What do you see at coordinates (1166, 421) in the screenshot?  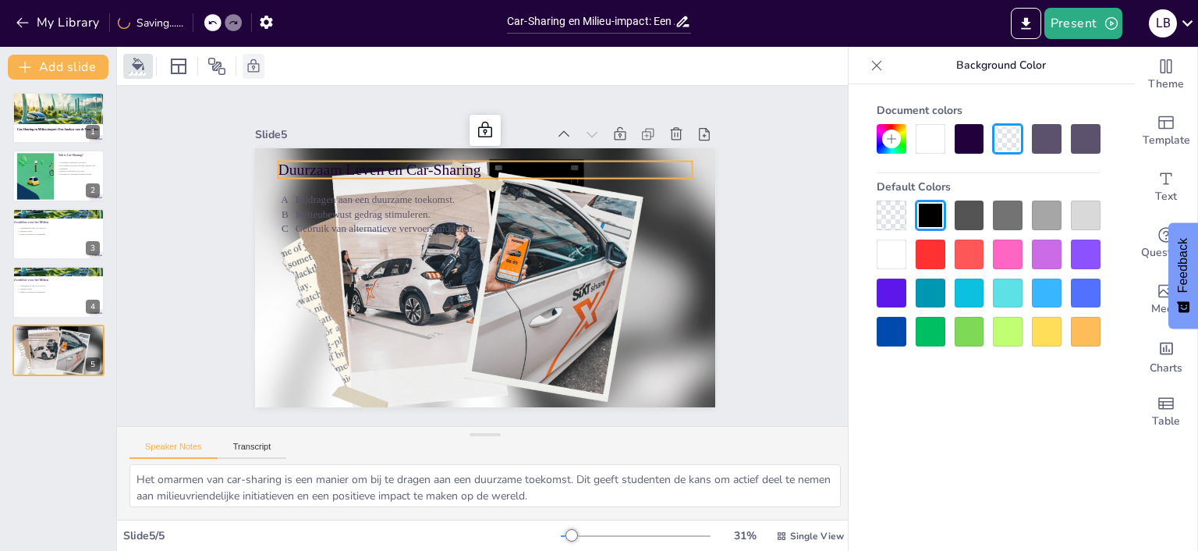 I see `span: Table` at bounding box center [1166, 421].